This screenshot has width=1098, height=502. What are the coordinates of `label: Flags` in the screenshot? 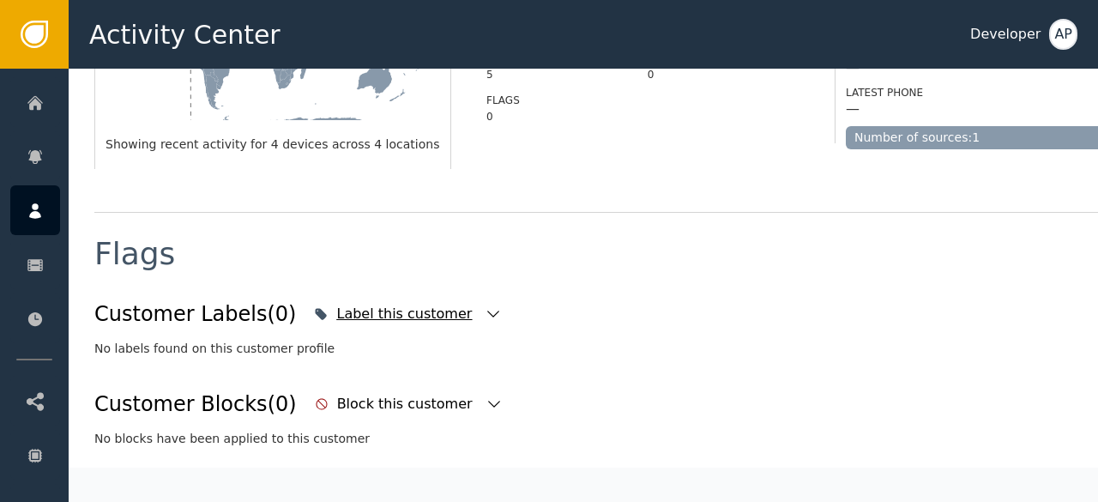 It's located at (503, 100).